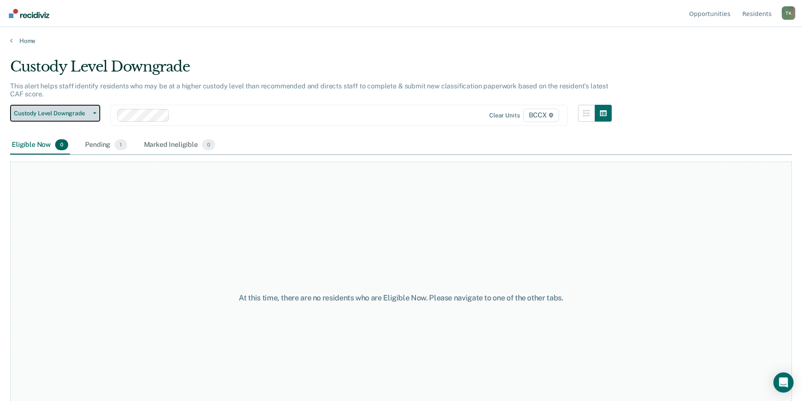 Image resolution: width=802 pixels, height=401 pixels. Describe the element at coordinates (40, 145) in the screenshot. I see `div: Eligible Now0` at that location.